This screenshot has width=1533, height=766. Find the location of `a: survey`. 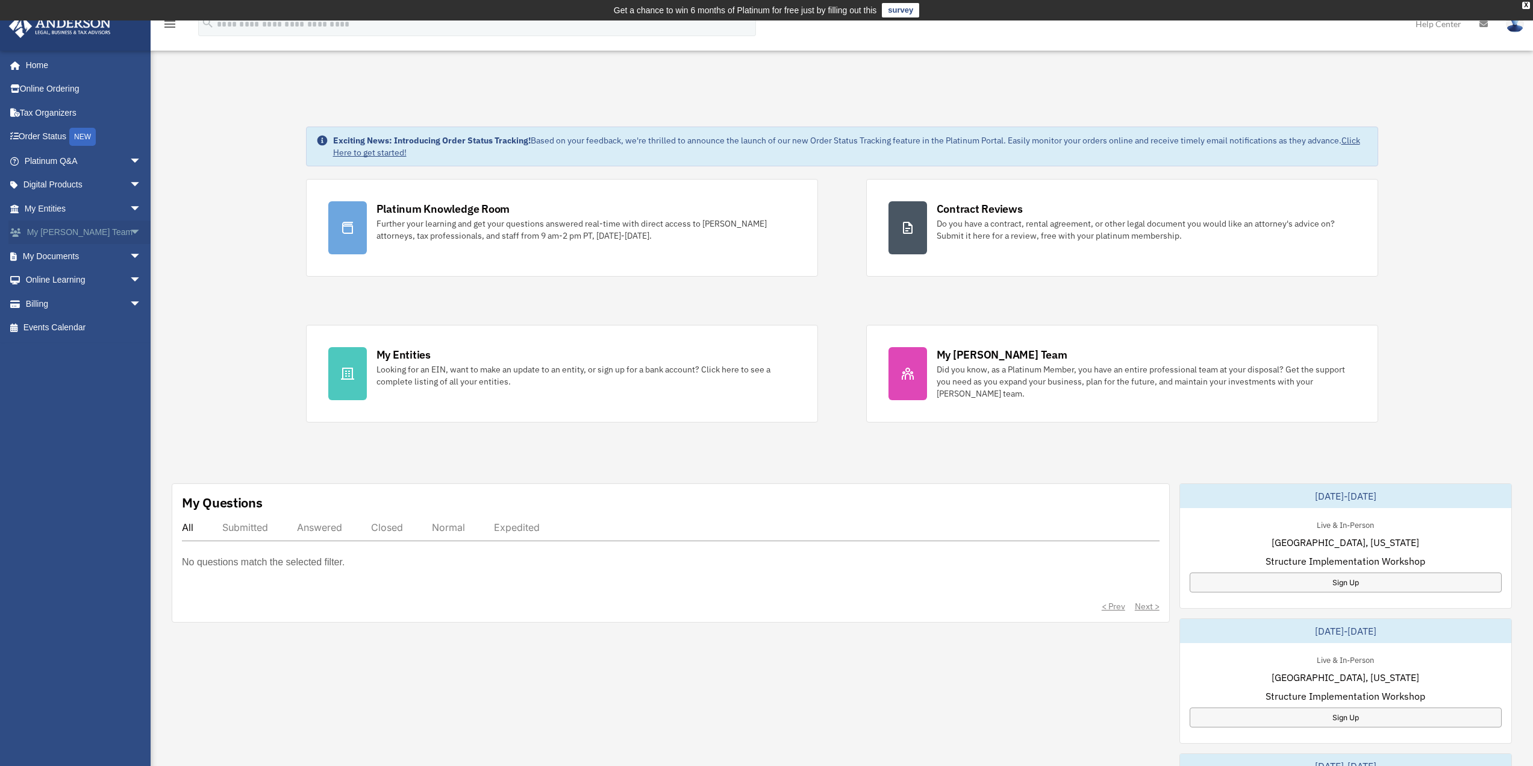

a: survey is located at coordinates (901, 10).